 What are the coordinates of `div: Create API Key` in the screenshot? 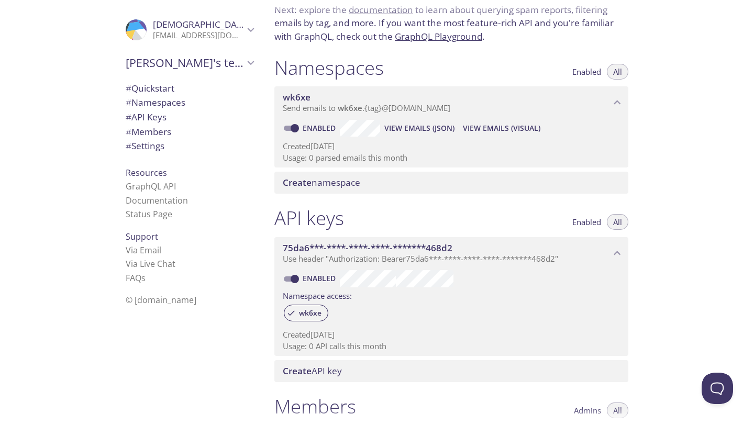 It's located at (451, 371).